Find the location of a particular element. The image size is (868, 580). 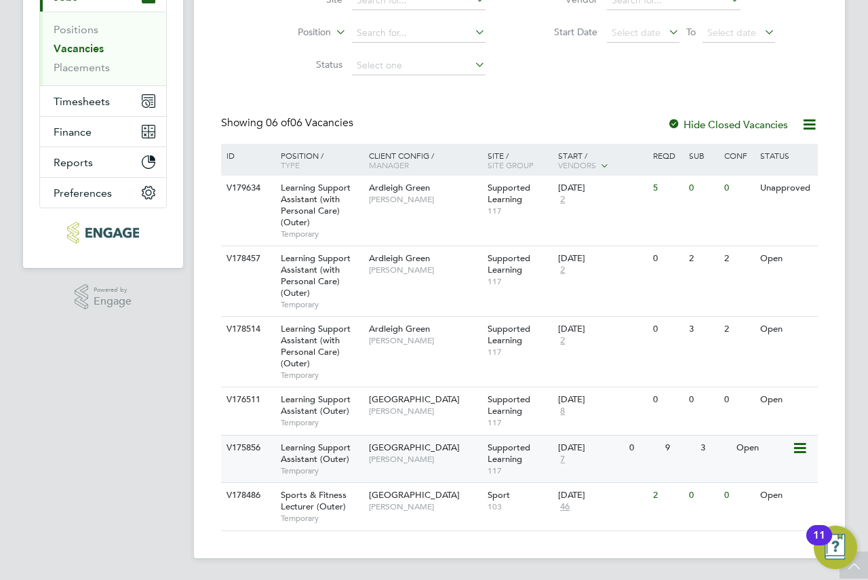

div: V178514 is located at coordinates (247, 329).